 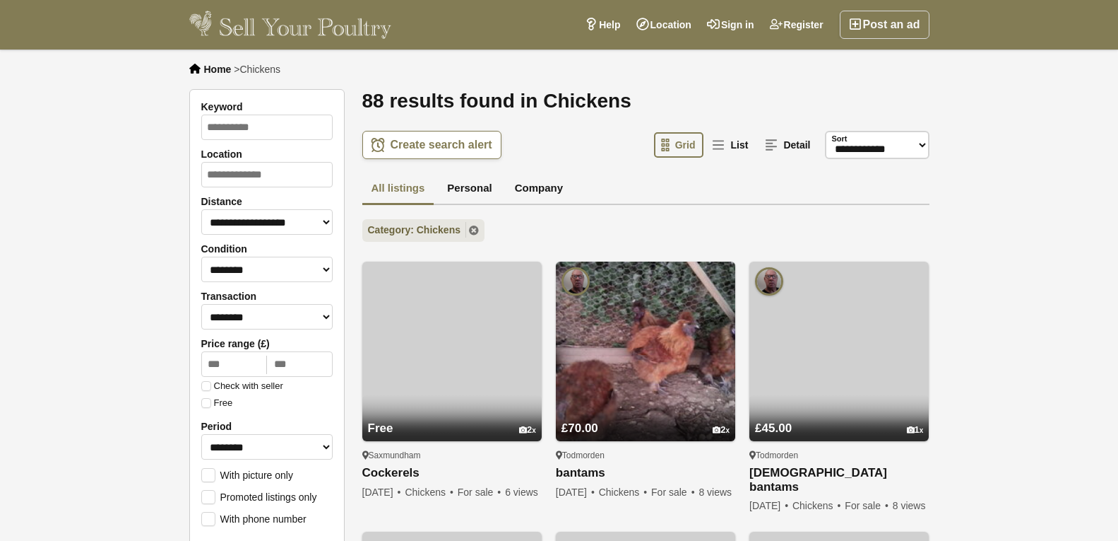 I want to click on label: Sort, so click(x=840, y=138).